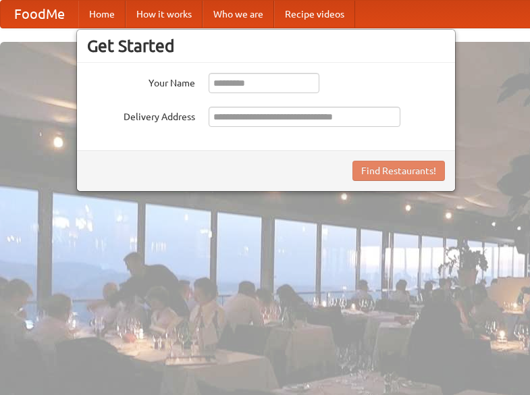 This screenshot has height=395, width=530. Describe the element at coordinates (266, 46) in the screenshot. I see `h3: Get Started` at that location.